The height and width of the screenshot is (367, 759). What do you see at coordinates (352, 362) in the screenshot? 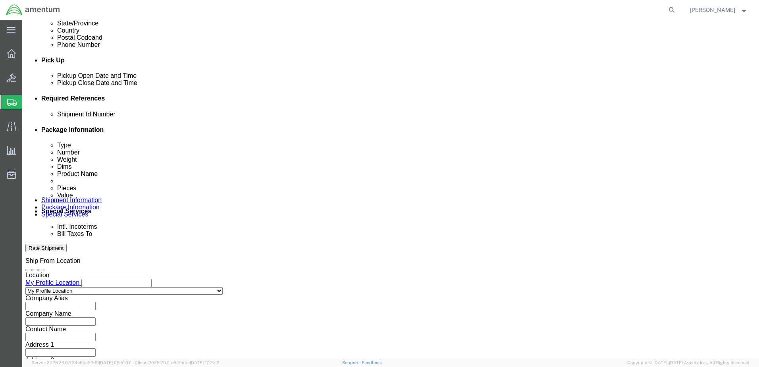
I see `a: Support` at bounding box center [352, 362].